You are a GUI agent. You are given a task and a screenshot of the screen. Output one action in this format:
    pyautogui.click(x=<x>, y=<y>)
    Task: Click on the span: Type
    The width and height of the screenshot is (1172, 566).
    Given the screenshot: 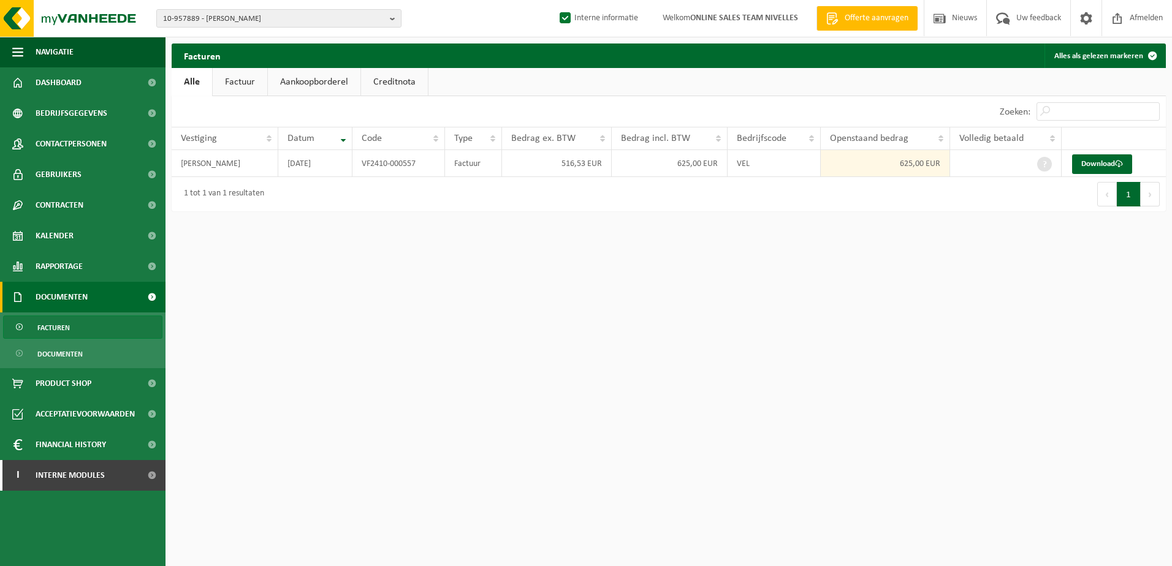 What is the action you would take?
    pyautogui.click(x=463, y=138)
    